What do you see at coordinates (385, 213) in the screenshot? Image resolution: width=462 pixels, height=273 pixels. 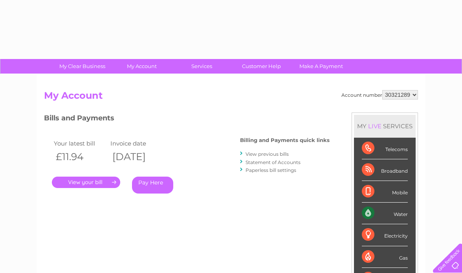 I see `div: Water` at bounding box center [385, 213].